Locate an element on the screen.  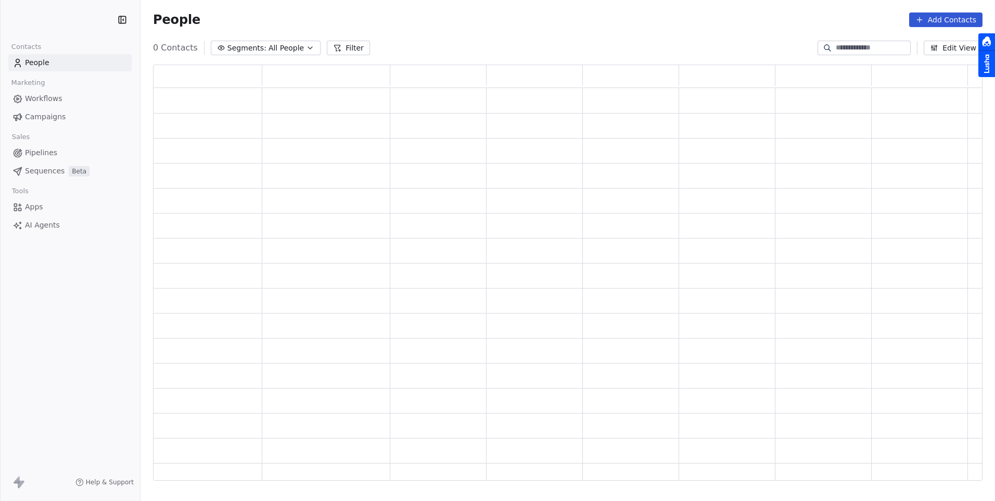
button: Add Contacts is located at coordinates (946, 20).